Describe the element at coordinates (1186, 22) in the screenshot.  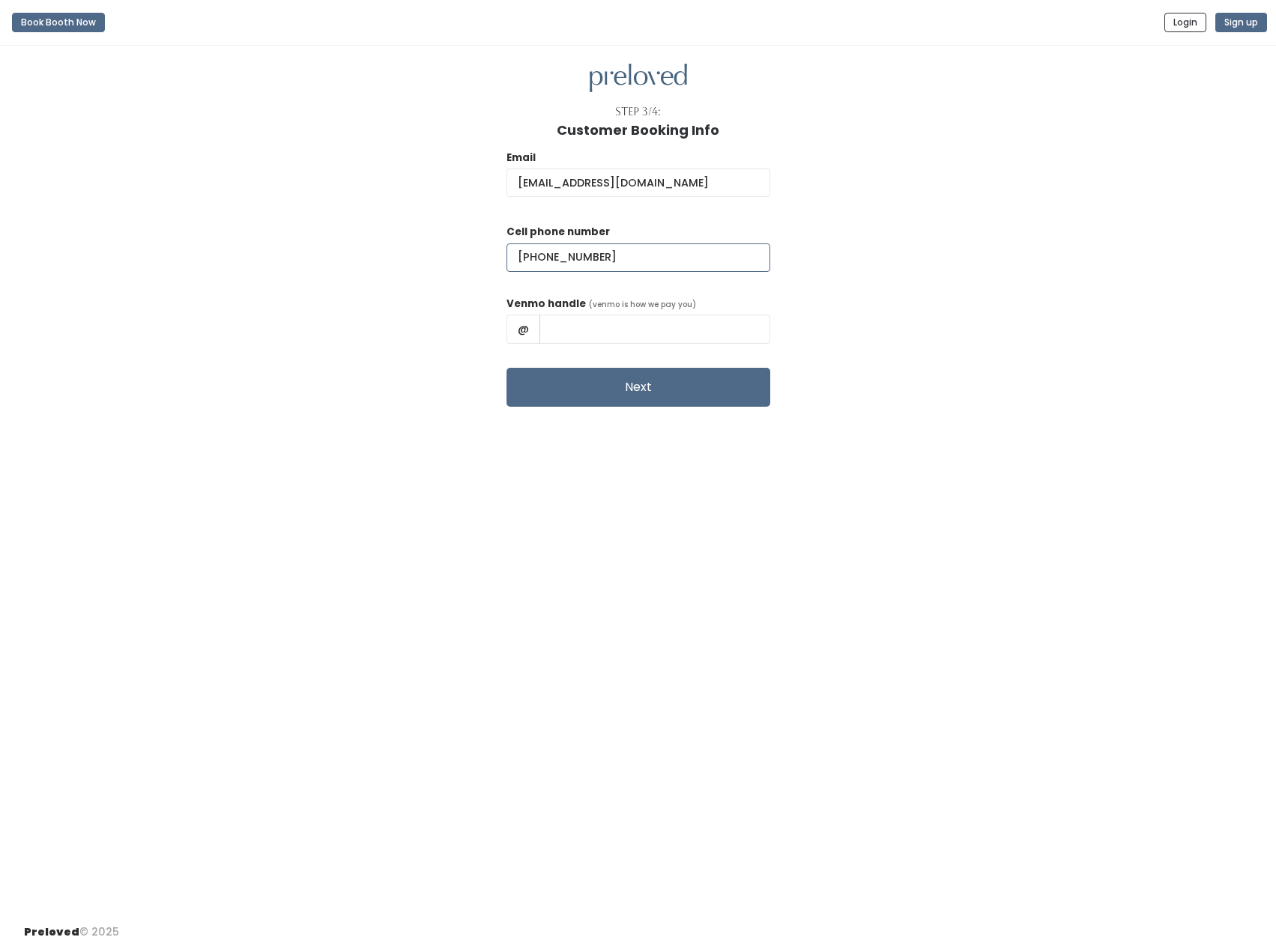
I see `button: Login` at that location.